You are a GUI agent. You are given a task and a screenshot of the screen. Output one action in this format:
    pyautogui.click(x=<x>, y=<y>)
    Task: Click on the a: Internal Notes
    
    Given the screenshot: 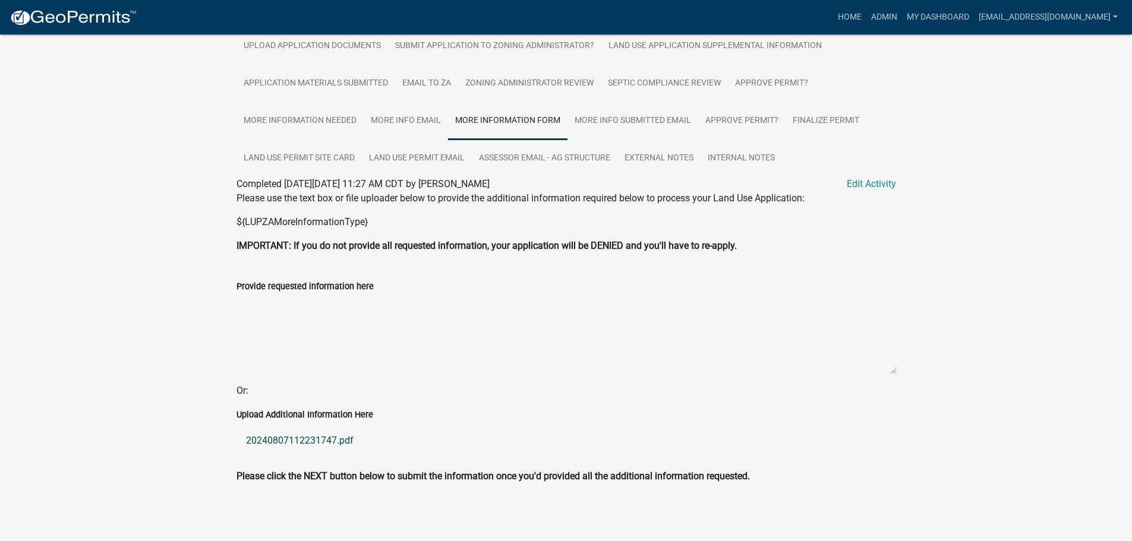 What is the action you would take?
    pyautogui.click(x=741, y=159)
    